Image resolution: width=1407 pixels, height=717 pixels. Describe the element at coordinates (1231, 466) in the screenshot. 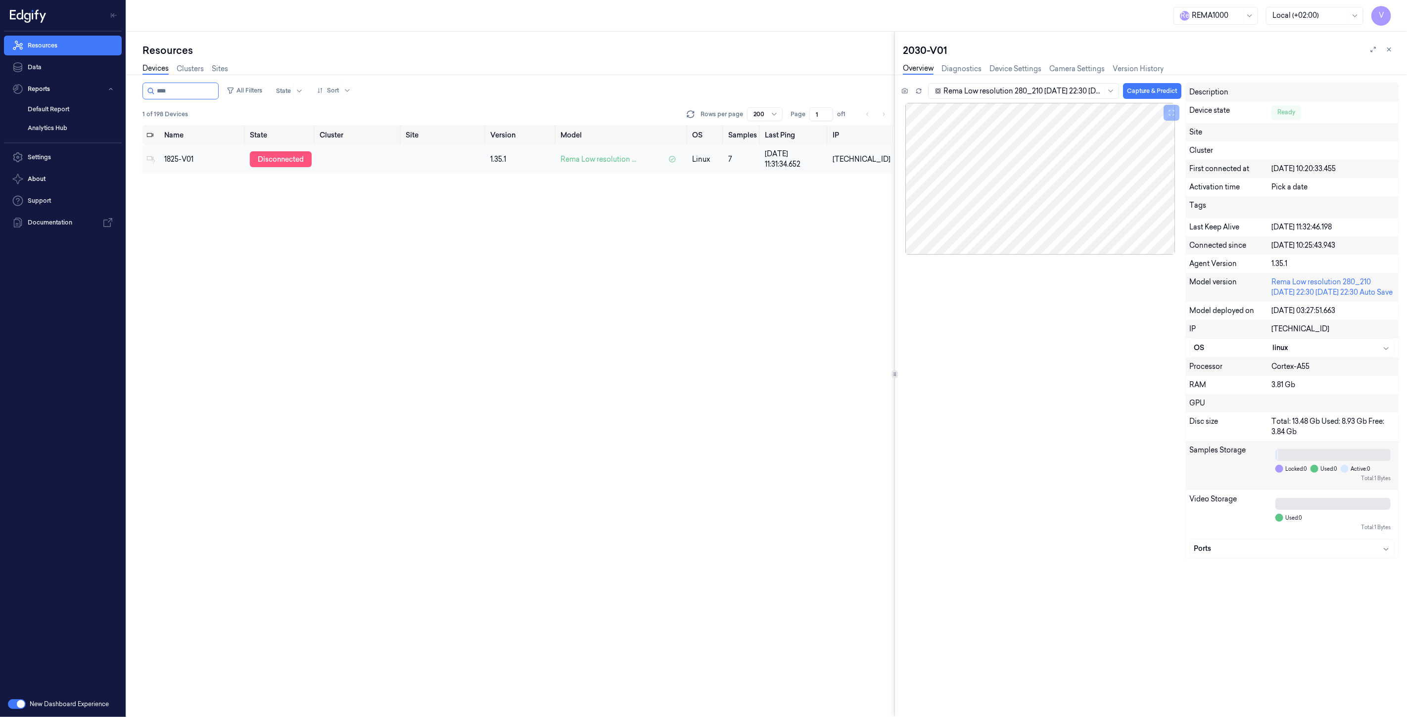

I see `div: Samples Storage` at that location.